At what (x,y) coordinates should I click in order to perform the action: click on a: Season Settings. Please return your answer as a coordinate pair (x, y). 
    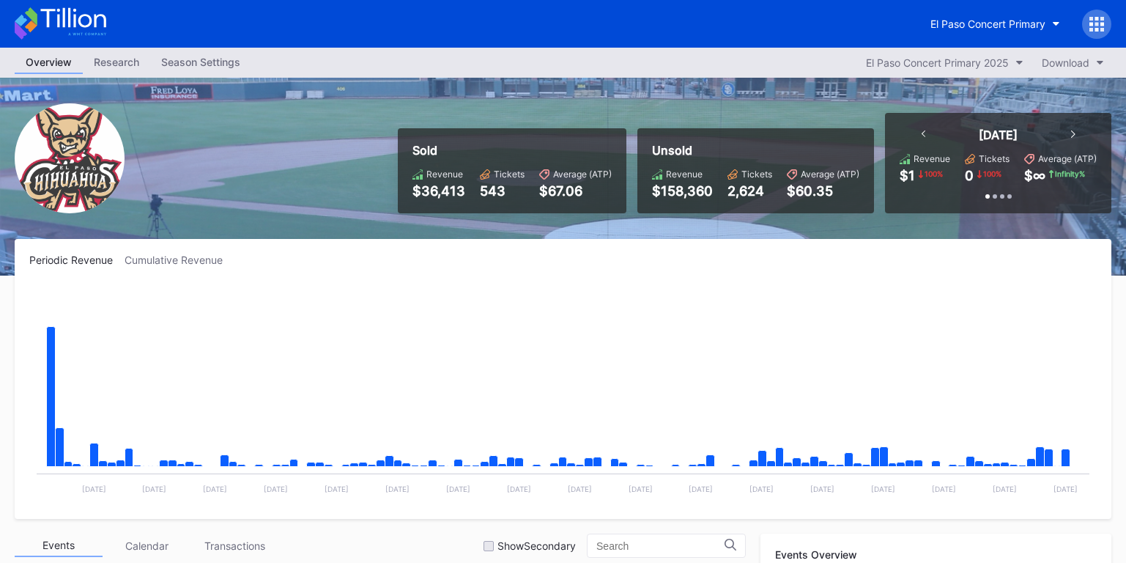
    Looking at the image, I should click on (201, 62).